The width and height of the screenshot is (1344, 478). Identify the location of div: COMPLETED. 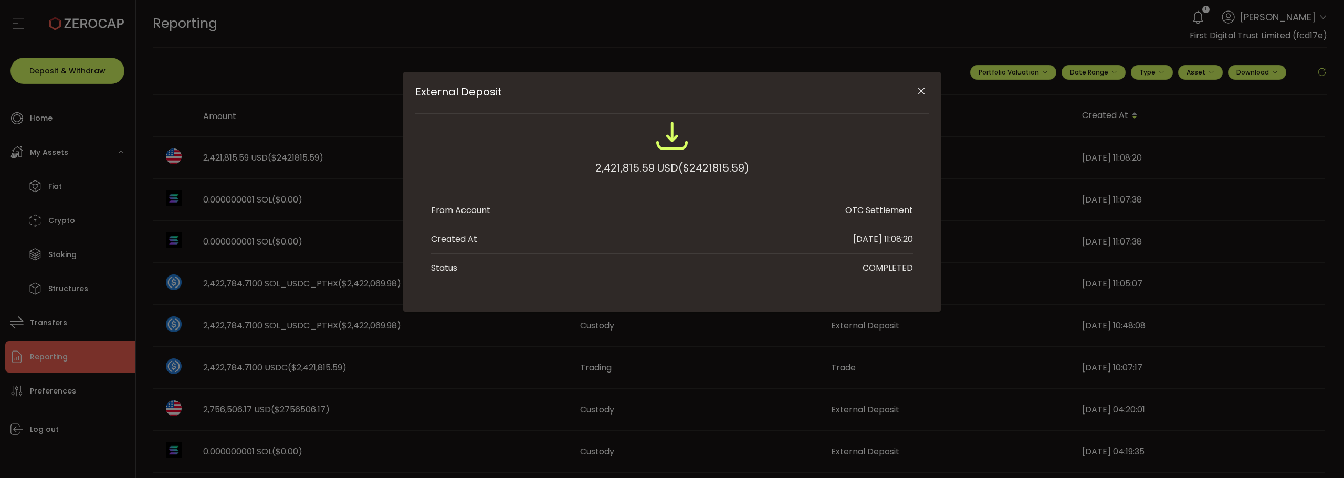
(888, 268).